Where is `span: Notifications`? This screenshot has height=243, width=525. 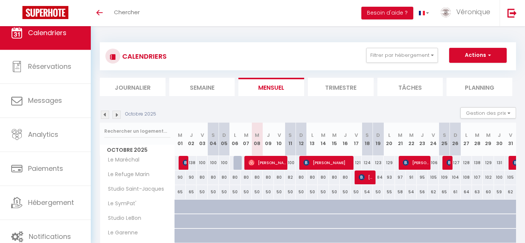
span: Notifications is located at coordinates (50, 237).